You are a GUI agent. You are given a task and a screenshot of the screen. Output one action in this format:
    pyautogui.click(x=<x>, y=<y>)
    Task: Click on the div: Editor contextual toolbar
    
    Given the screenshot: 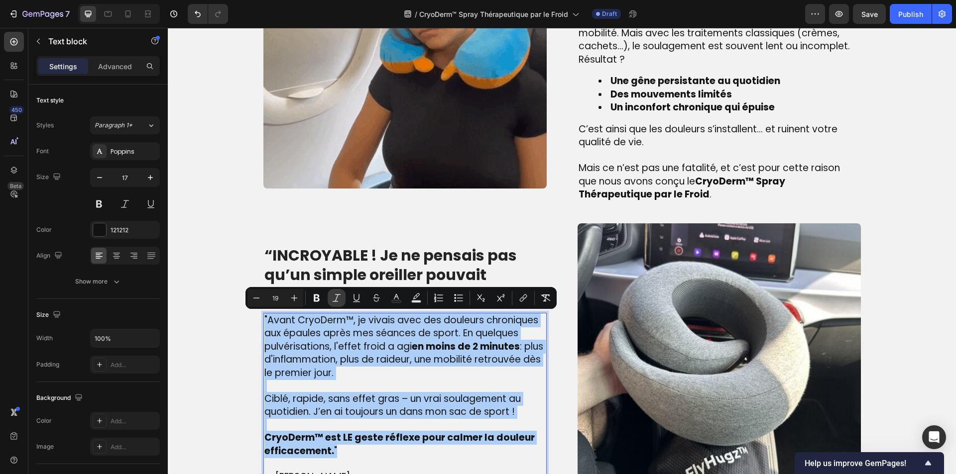 What is the action you would take?
    pyautogui.click(x=401, y=298)
    